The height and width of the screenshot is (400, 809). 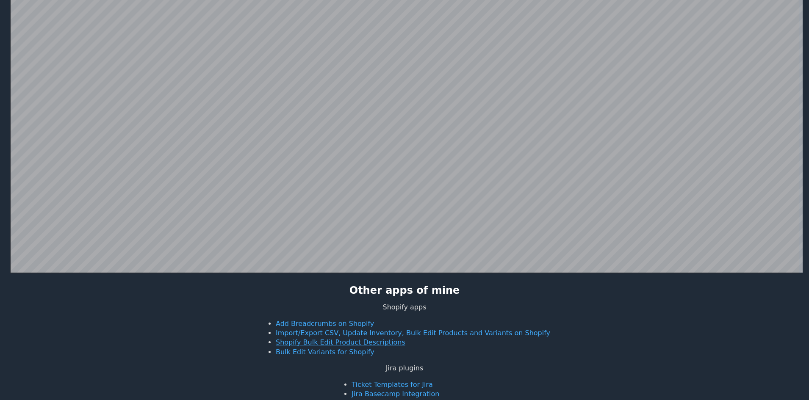 What do you see at coordinates (392, 385) in the screenshot?
I see `a: Ticket Templates for Jira` at bounding box center [392, 385].